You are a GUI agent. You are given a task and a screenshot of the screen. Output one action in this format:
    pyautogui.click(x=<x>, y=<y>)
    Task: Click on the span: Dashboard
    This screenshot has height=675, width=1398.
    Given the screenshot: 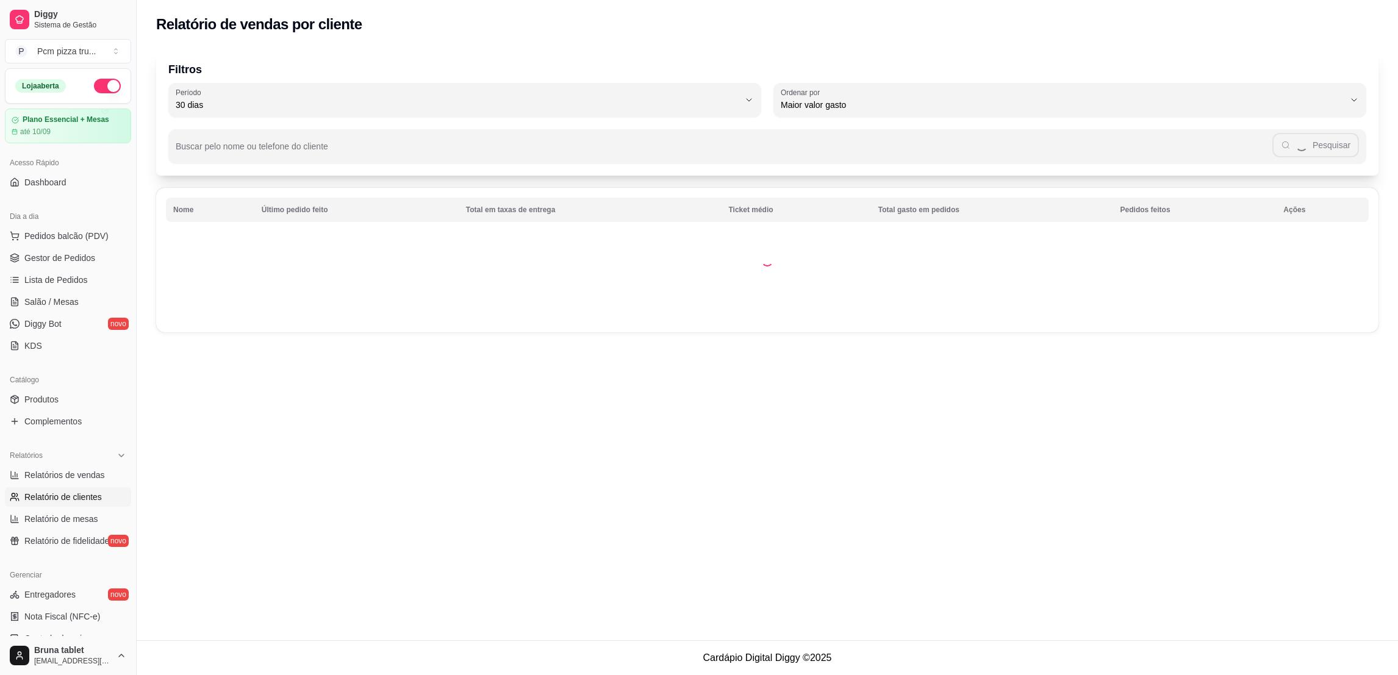 What is the action you would take?
    pyautogui.click(x=45, y=182)
    